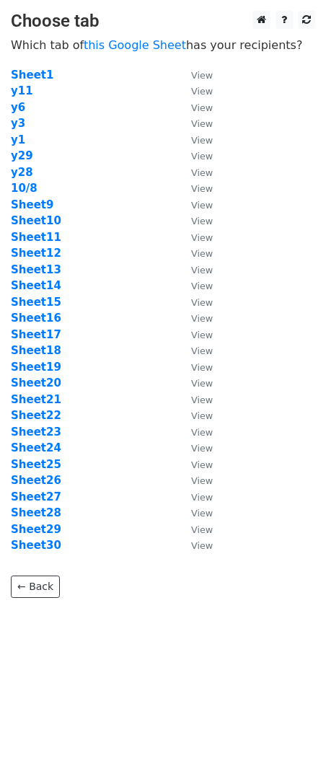 This screenshot has height=784, width=326. What do you see at coordinates (163, 45) in the screenshot?
I see `p: Which tab of has your recipients?` at bounding box center [163, 45].